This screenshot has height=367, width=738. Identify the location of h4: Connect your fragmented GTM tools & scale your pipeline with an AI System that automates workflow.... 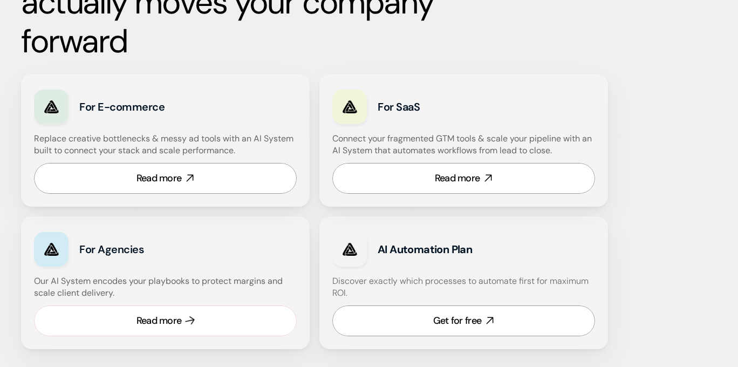
(466, 145).